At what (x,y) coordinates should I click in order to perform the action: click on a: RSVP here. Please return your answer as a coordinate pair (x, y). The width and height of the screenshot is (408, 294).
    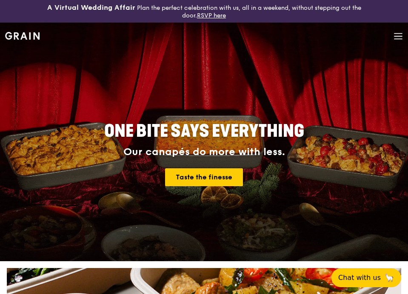
    Looking at the image, I should click on (212, 15).